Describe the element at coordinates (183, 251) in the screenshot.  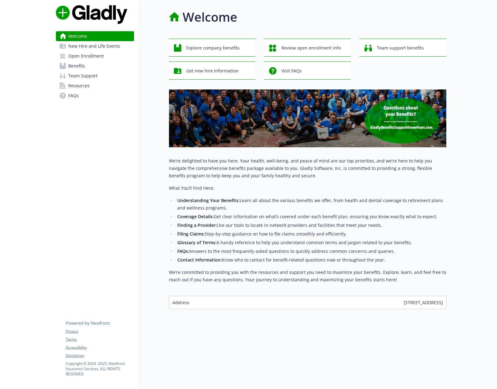
I see `strong: FAQs:` at that location.